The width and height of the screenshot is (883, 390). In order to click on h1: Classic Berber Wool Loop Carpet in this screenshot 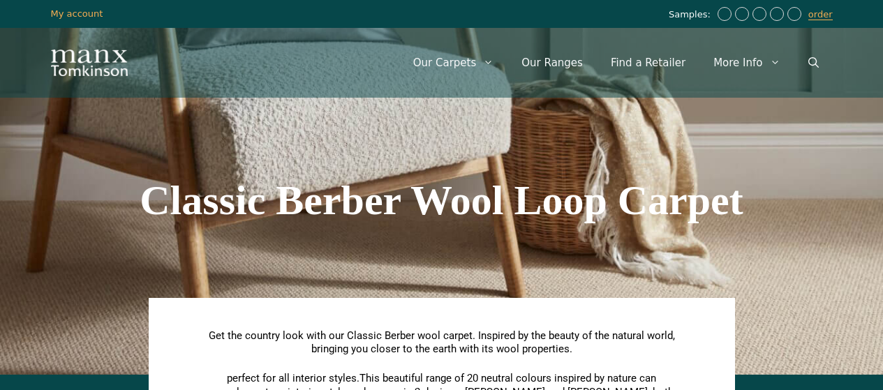, I will do `click(442, 200)`.